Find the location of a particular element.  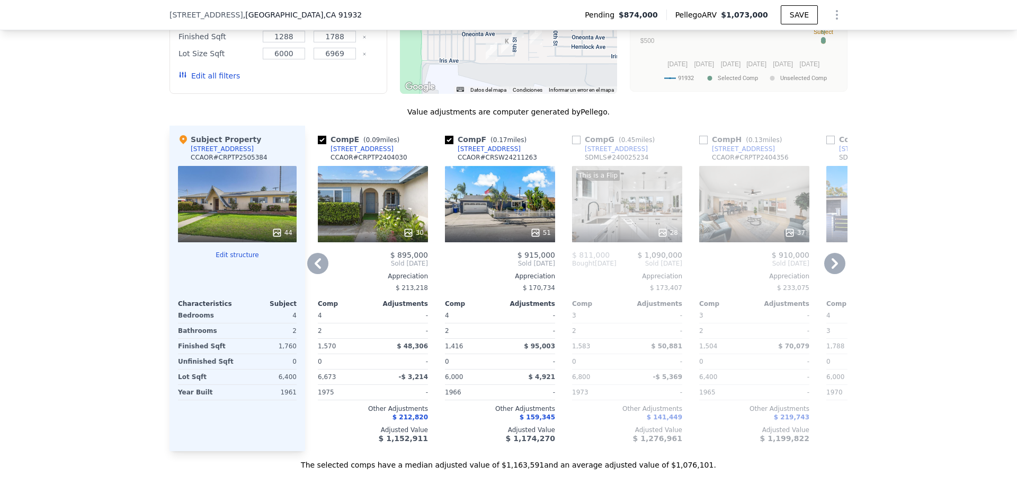

span: 3 is located at coordinates (574, 315).